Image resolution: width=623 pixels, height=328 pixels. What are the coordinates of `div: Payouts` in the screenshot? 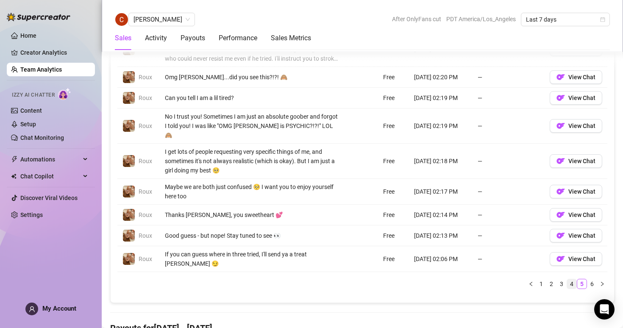 It's located at (193, 38).